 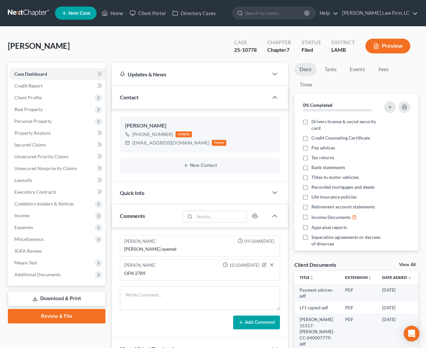 What do you see at coordinates (190, 74) in the screenshot?
I see `div: Updates & News` at bounding box center [190, 74].